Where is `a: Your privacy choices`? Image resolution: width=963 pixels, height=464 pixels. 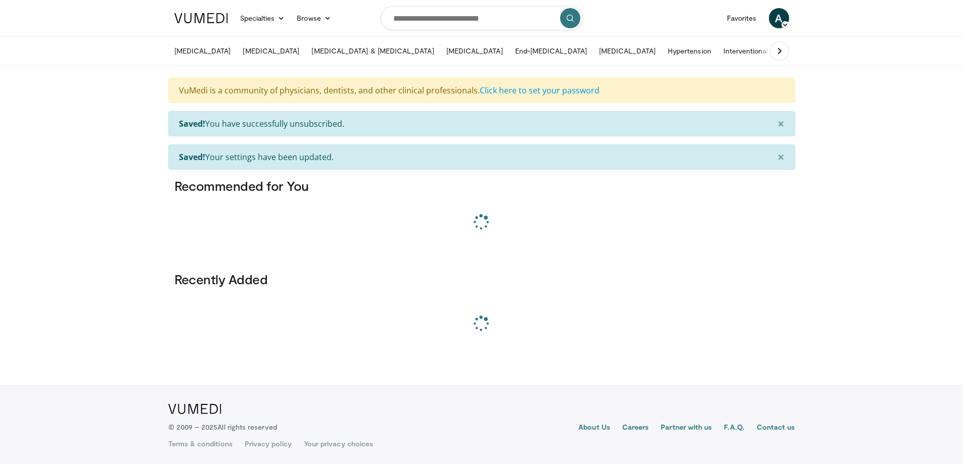
a: Your privacy choices is located at coordinates (338, 444).